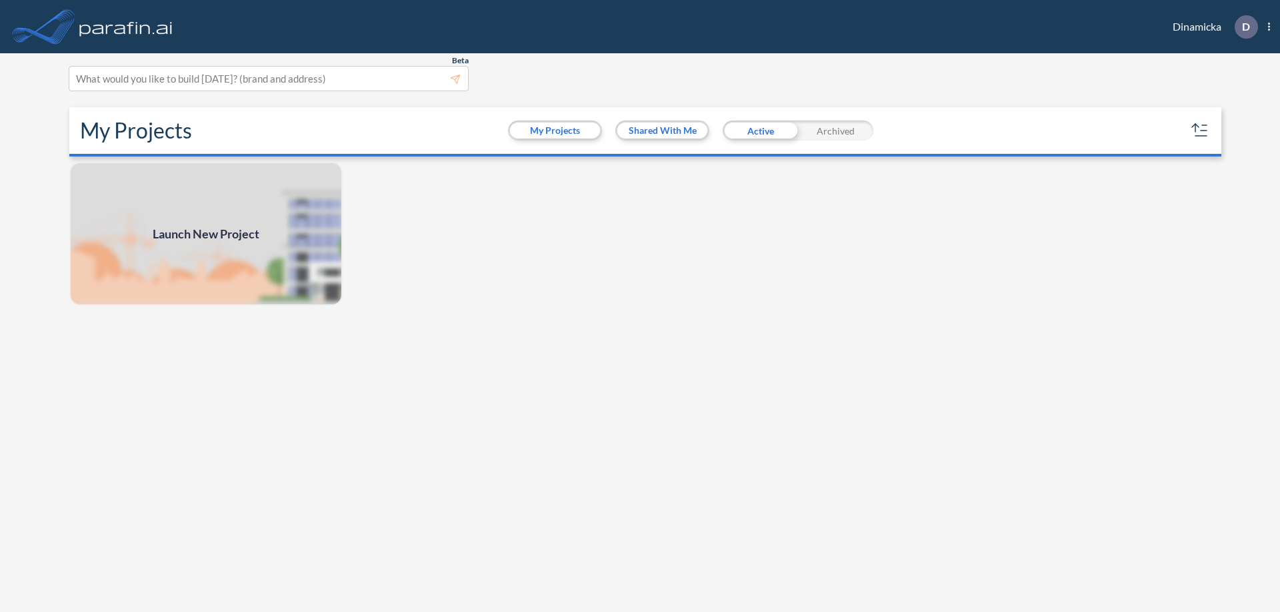 The image size is (1280, 612). What do you see at coordinates (554, 131) in the screenshot?
I see `button: My Projects` at bounding box center [554, 131].